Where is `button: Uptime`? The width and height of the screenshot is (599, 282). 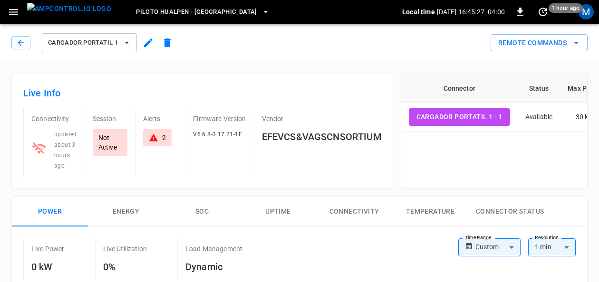
button: Uptime is located at coordinates (278, 212).